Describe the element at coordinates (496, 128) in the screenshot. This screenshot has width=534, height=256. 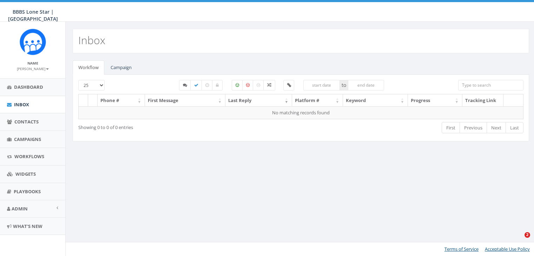
I see `a: Next` at that location.